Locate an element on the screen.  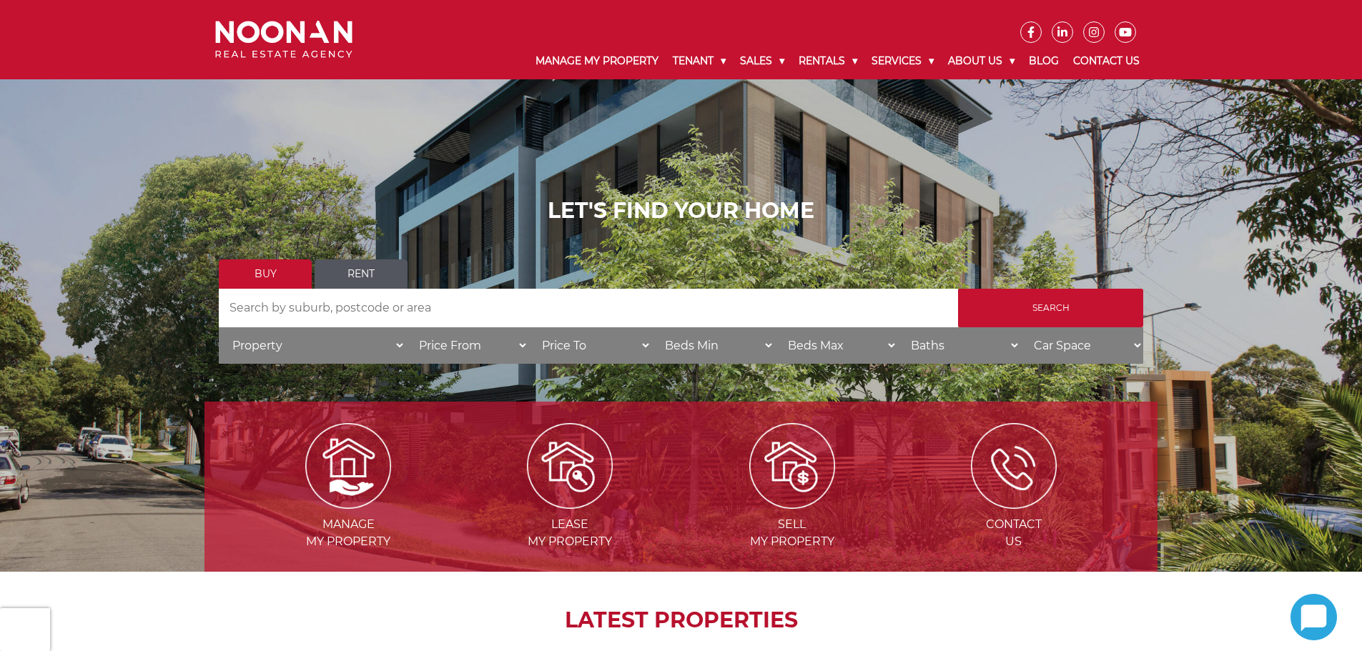
a: Rentals is located at coordinates (828, 61).